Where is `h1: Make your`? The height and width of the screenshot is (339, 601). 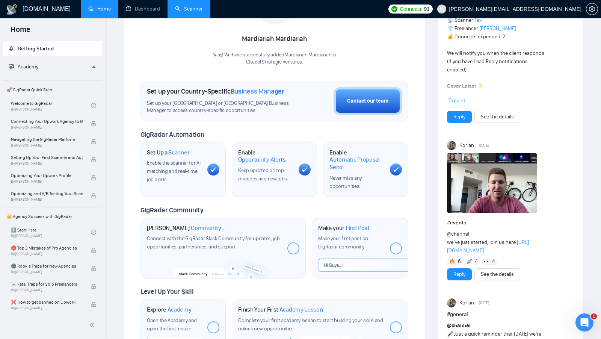
h1: Make your is located at coordinates (343, 228).